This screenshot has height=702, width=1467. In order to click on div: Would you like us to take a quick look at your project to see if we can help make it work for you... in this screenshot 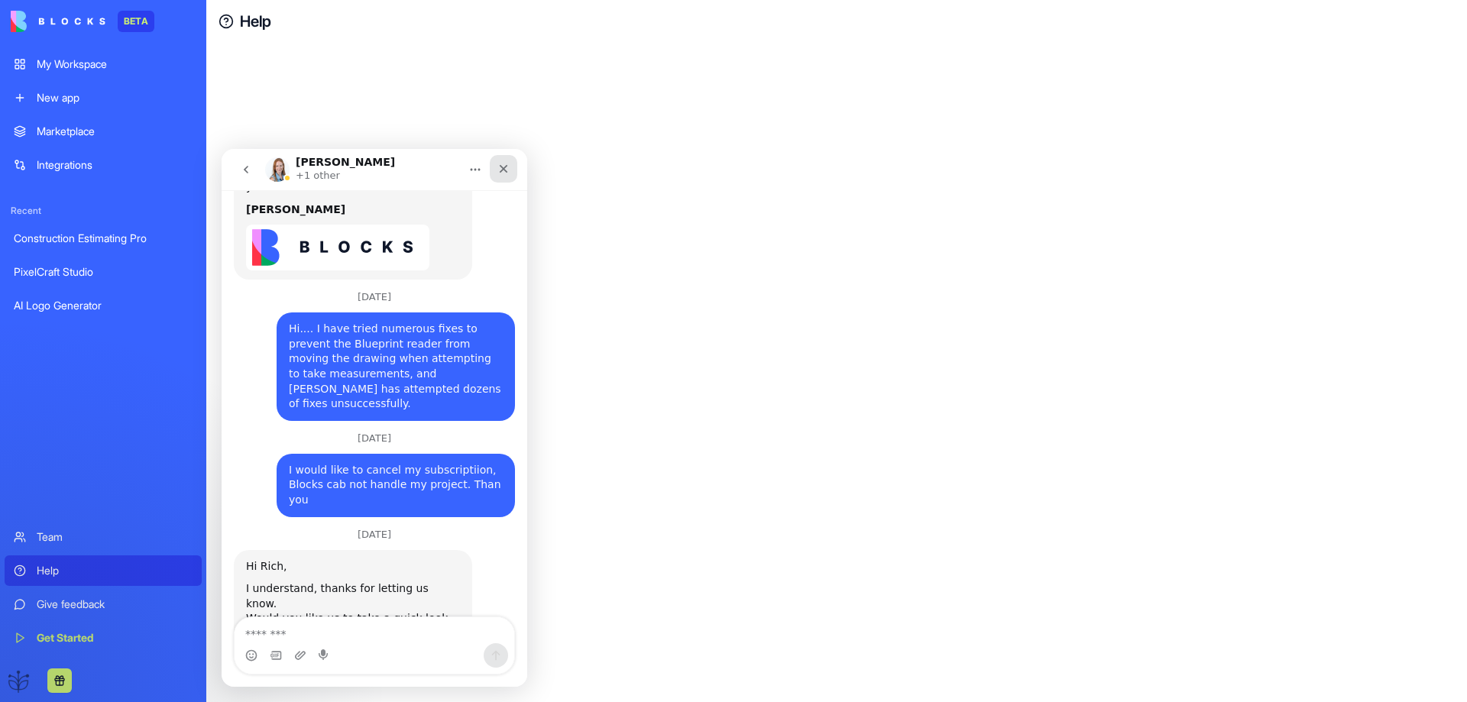, I will do `click(131, 500)`.